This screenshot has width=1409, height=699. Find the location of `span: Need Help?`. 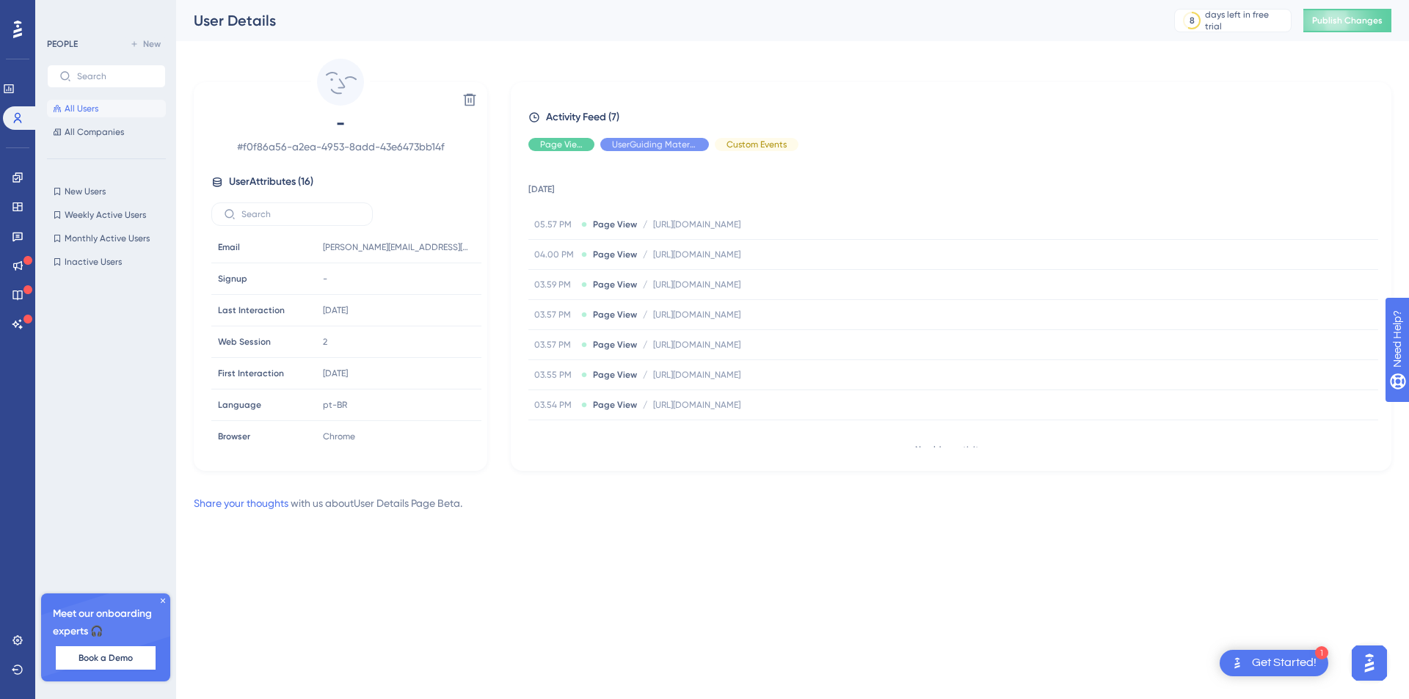

span: Need Help? is located at coordinates (63, 12).